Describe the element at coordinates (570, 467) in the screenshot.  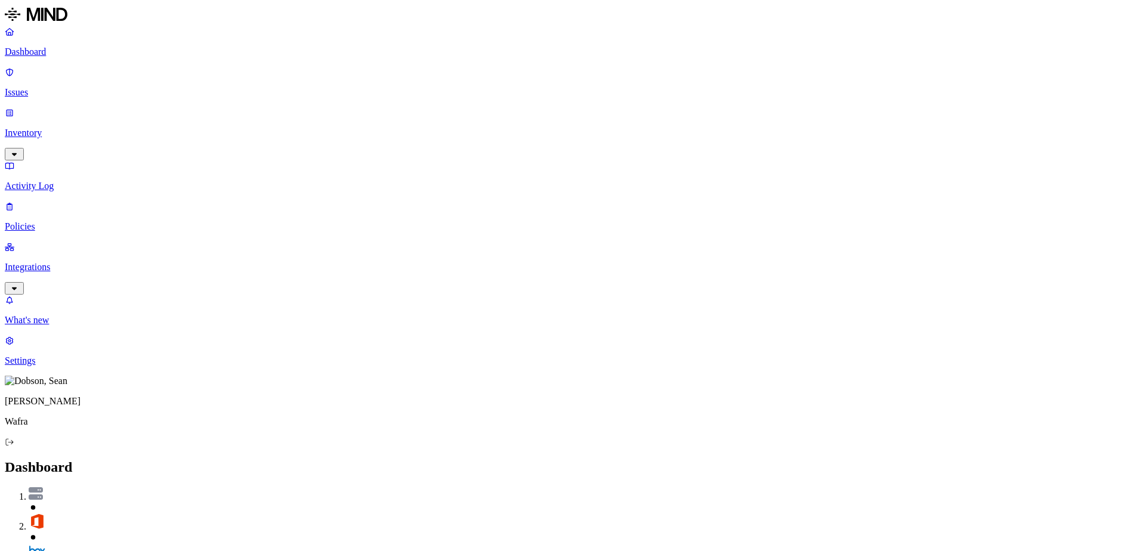
I see `h2: Dashboard` at that location.